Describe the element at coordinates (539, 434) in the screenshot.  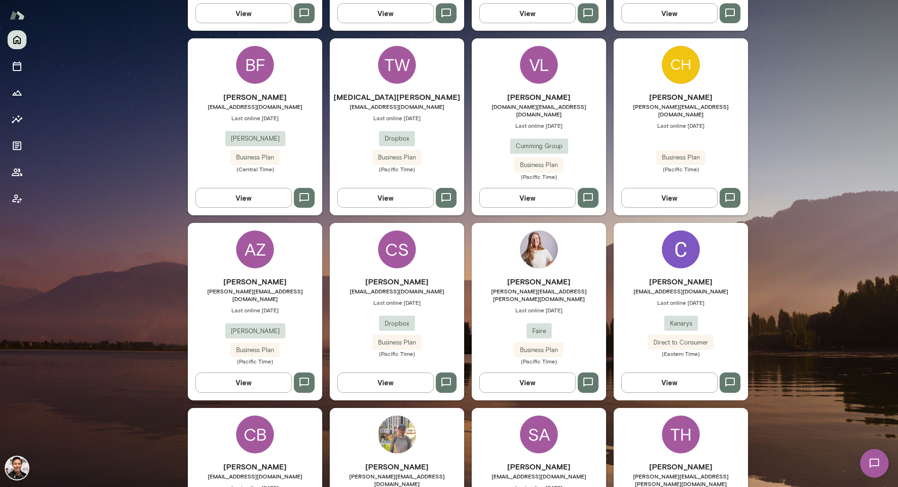
I see `div: SA` at that location.